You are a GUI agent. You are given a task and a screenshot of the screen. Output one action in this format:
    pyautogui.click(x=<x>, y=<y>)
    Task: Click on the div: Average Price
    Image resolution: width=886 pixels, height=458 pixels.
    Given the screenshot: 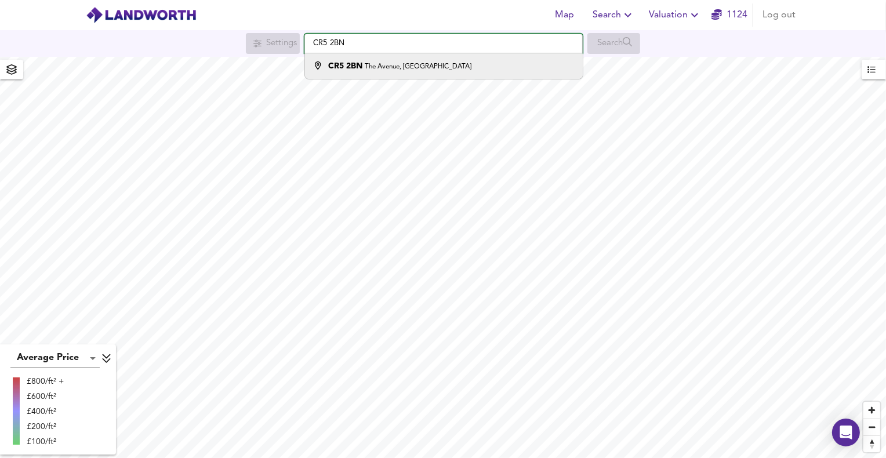 What is the action you would take?
    pyautogui.click(x=55, y=359)
    